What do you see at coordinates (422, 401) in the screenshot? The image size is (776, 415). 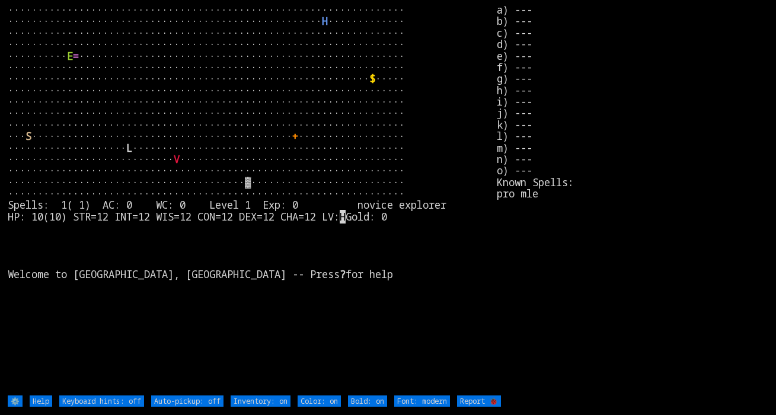 I see `input: Font: modern` at bounding box center [422, 401].